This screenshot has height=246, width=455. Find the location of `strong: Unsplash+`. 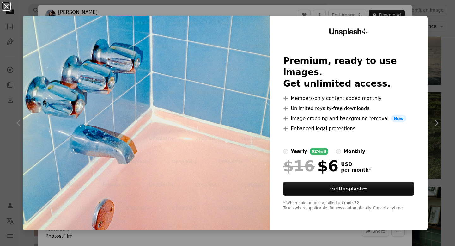

strong: Unsplash+ is located at coordinates (352, 188).